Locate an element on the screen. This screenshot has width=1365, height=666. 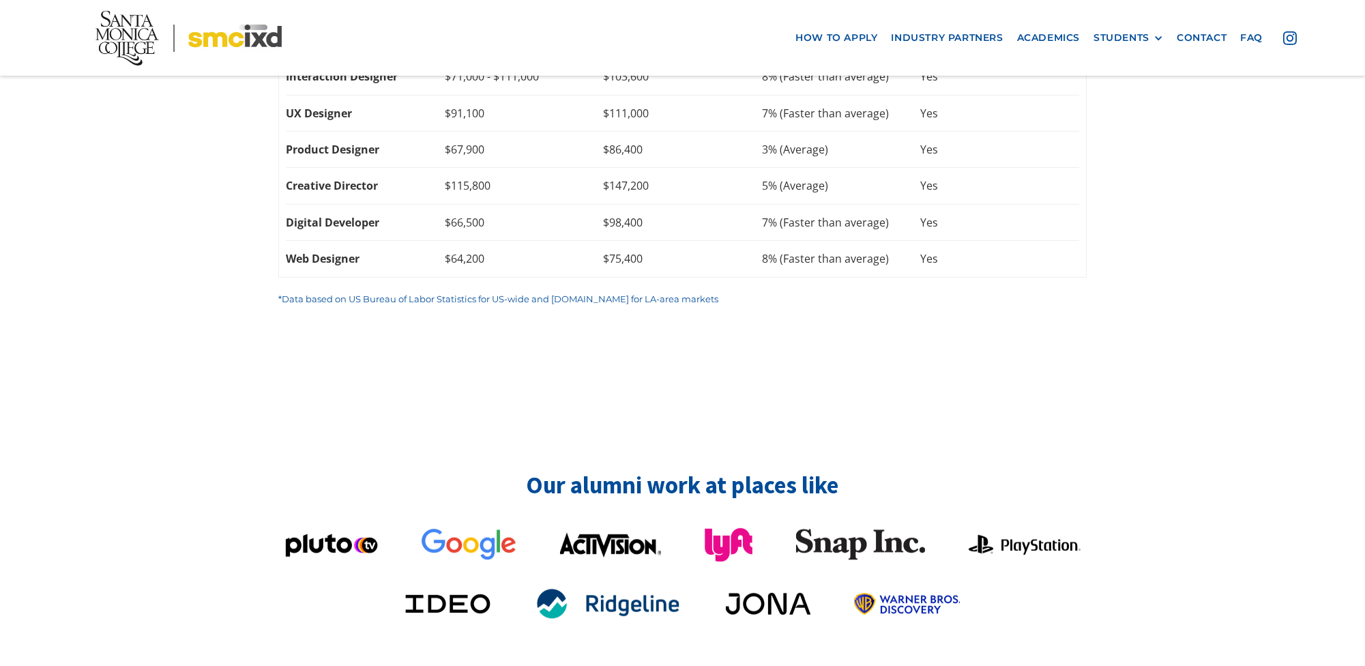
div: 3% (Average) is located at coordinates (841, 149).